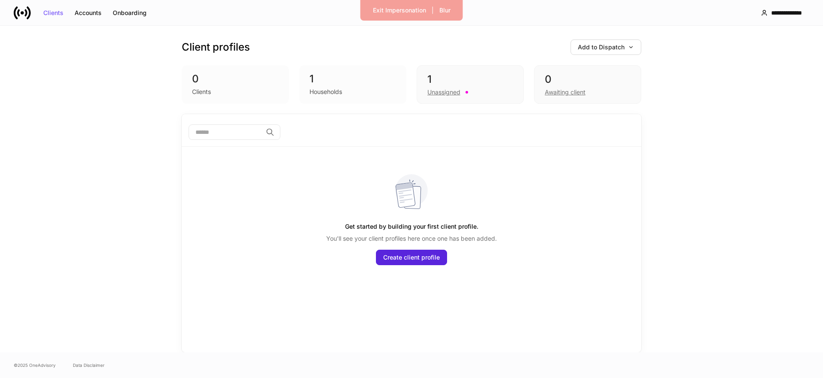 This screenshot has height=378, width=823. Describe the element at coordinates (411, 226) in the screenshot. I see `h5: Get started by building your first client profile.` at that location.